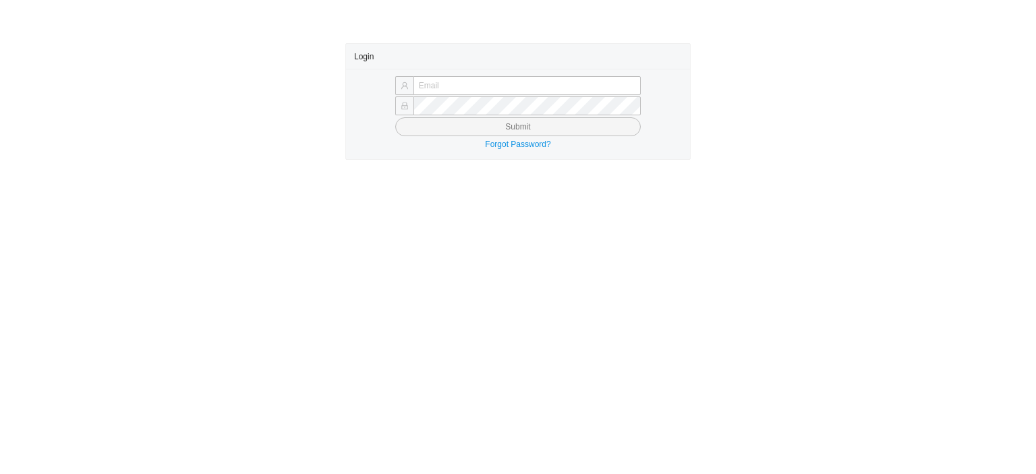 The width and height of the screenshot is (1036, 474). I want to click on a: Forgot Password?, so click(517, 144).